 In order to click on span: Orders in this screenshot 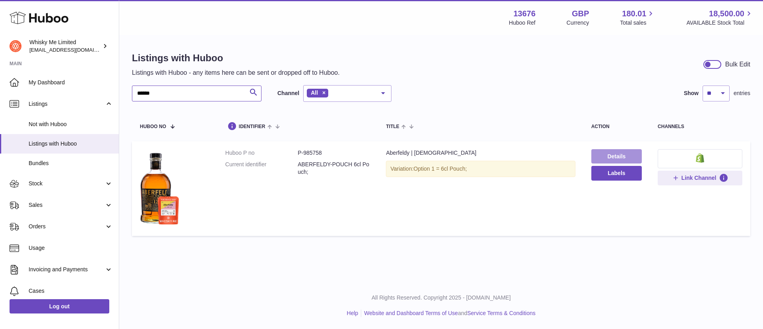, I will do `click(66, 226)`.